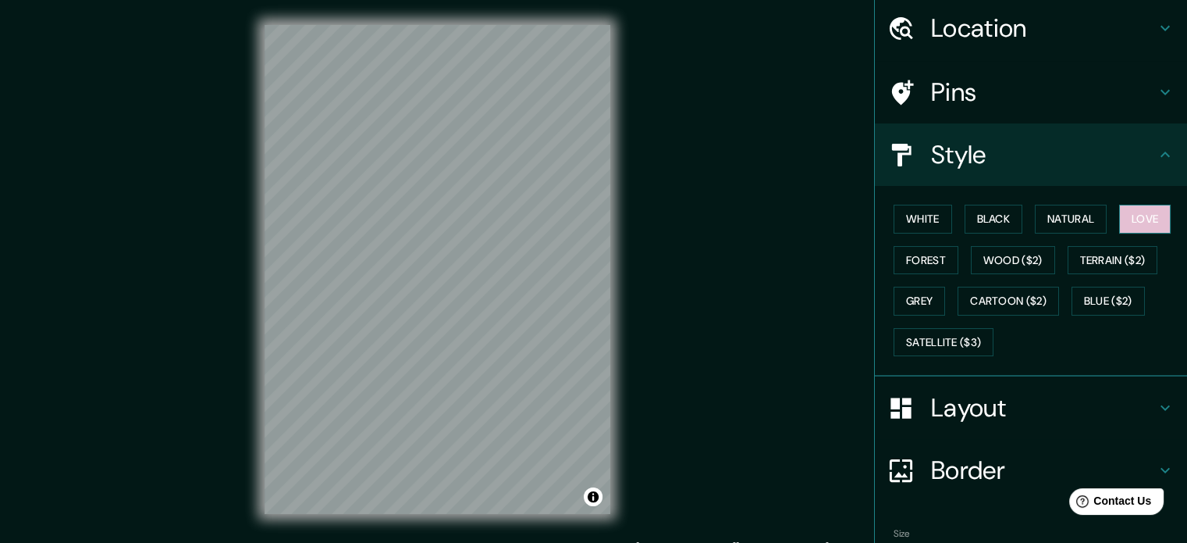  Describe the element at coordinates (74, 19) in the screenshot. I see `span: Contact Us` at that location.